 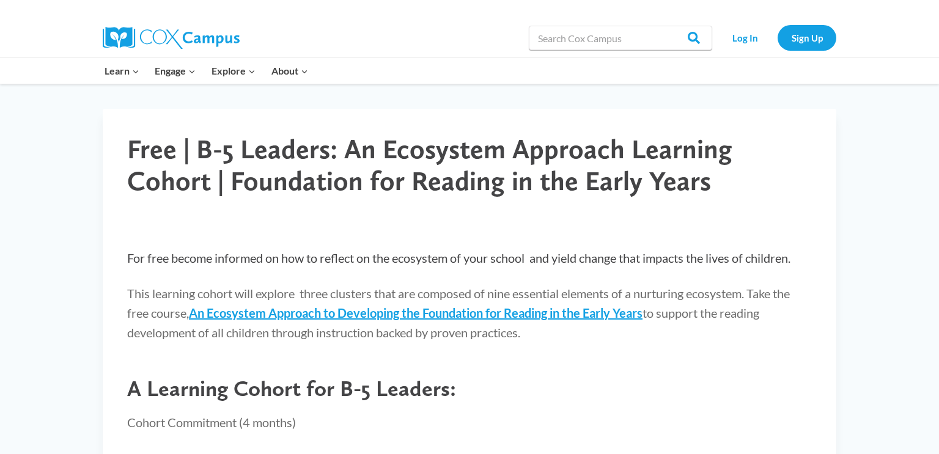 What do you see at coordinates (470, 422) in the screenshot?
I see `p: Cohort Commitment (4 months)` at bounding box center [470, 422].